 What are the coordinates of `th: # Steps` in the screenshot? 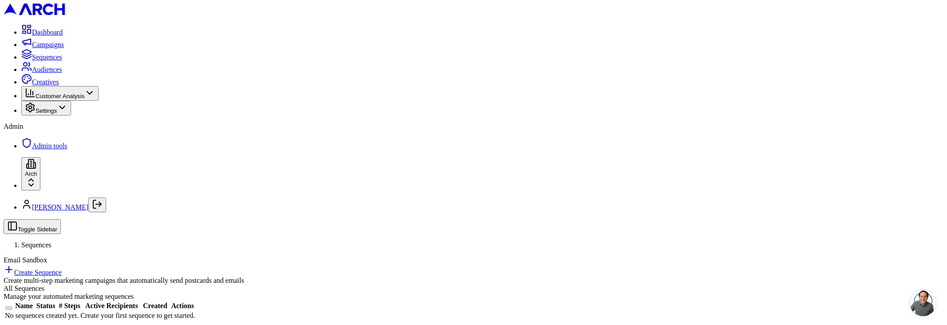 It's located at (69, 306).